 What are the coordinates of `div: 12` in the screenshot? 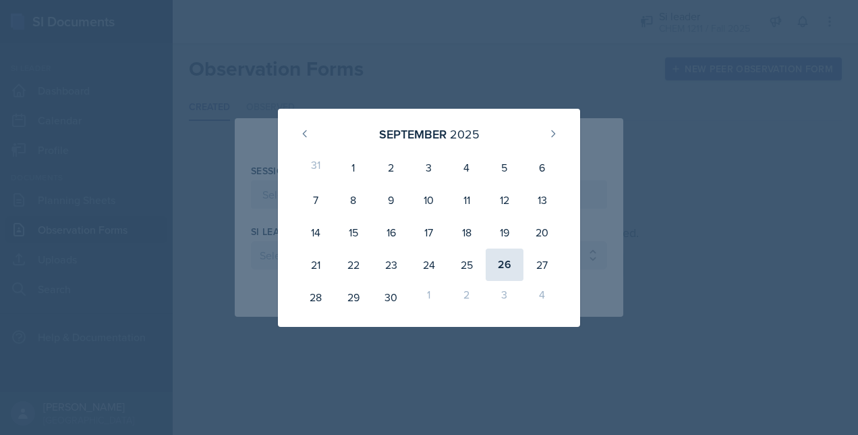 It's located at (505, 200).